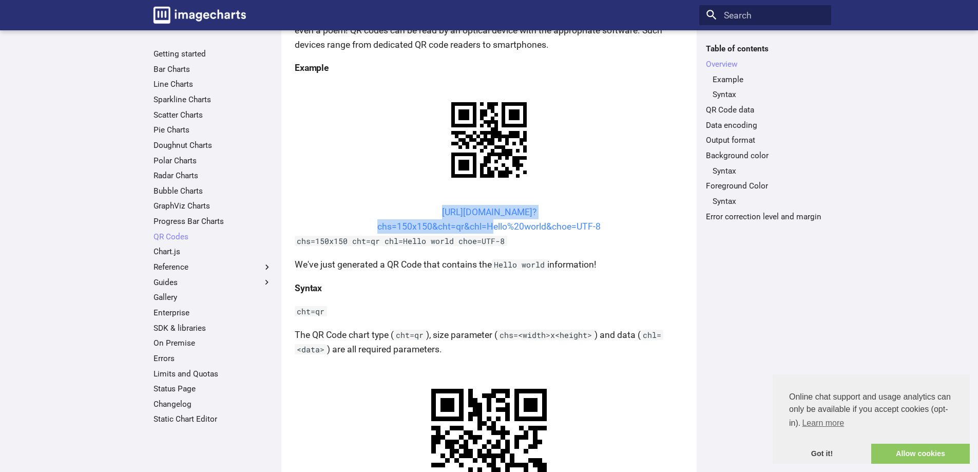 This screenshot has height=472, width=978. I want to click on code: Hello world, so click(519, 264).